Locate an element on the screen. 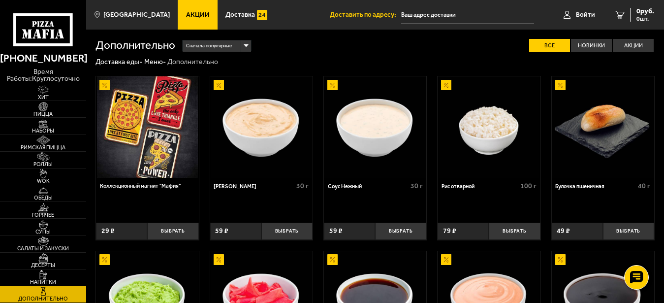 The width and height of the screenshot is (664, 303). span: Акции is located at coordinates (198, 14).